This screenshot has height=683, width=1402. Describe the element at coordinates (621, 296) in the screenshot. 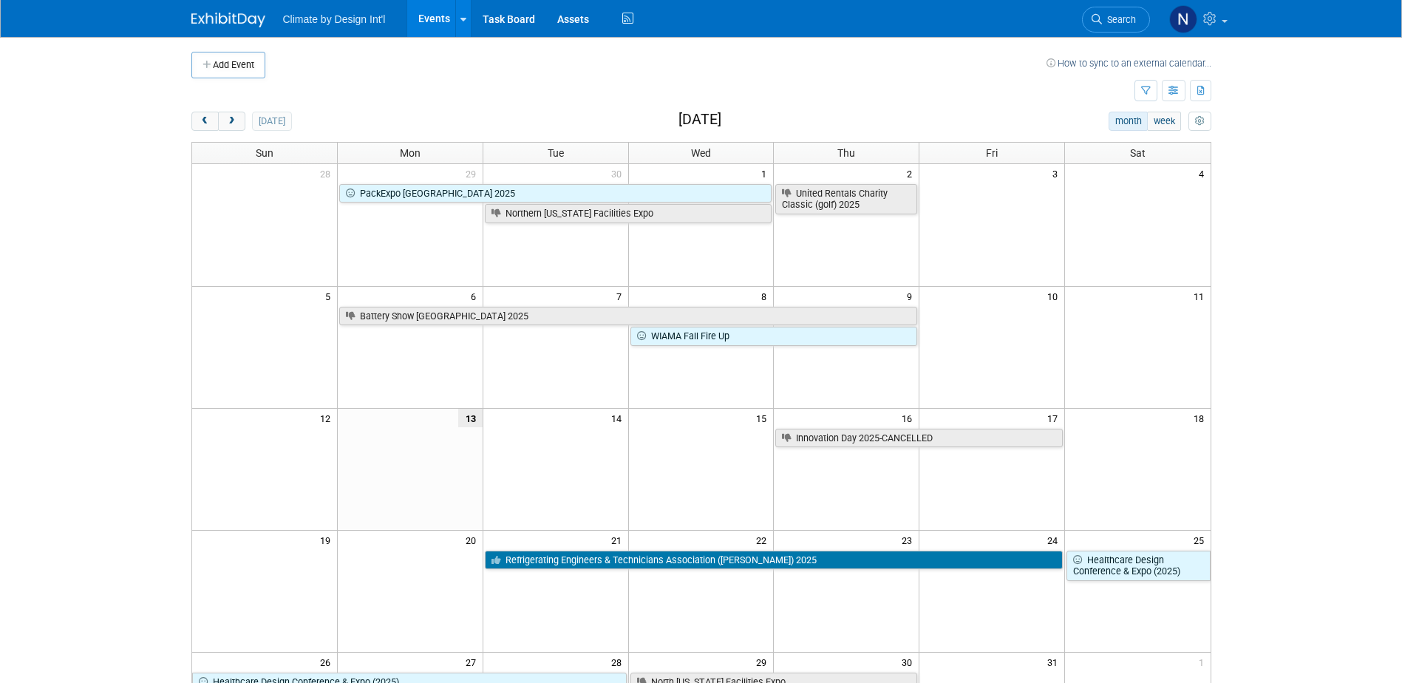

I see `span: 7` at that location.